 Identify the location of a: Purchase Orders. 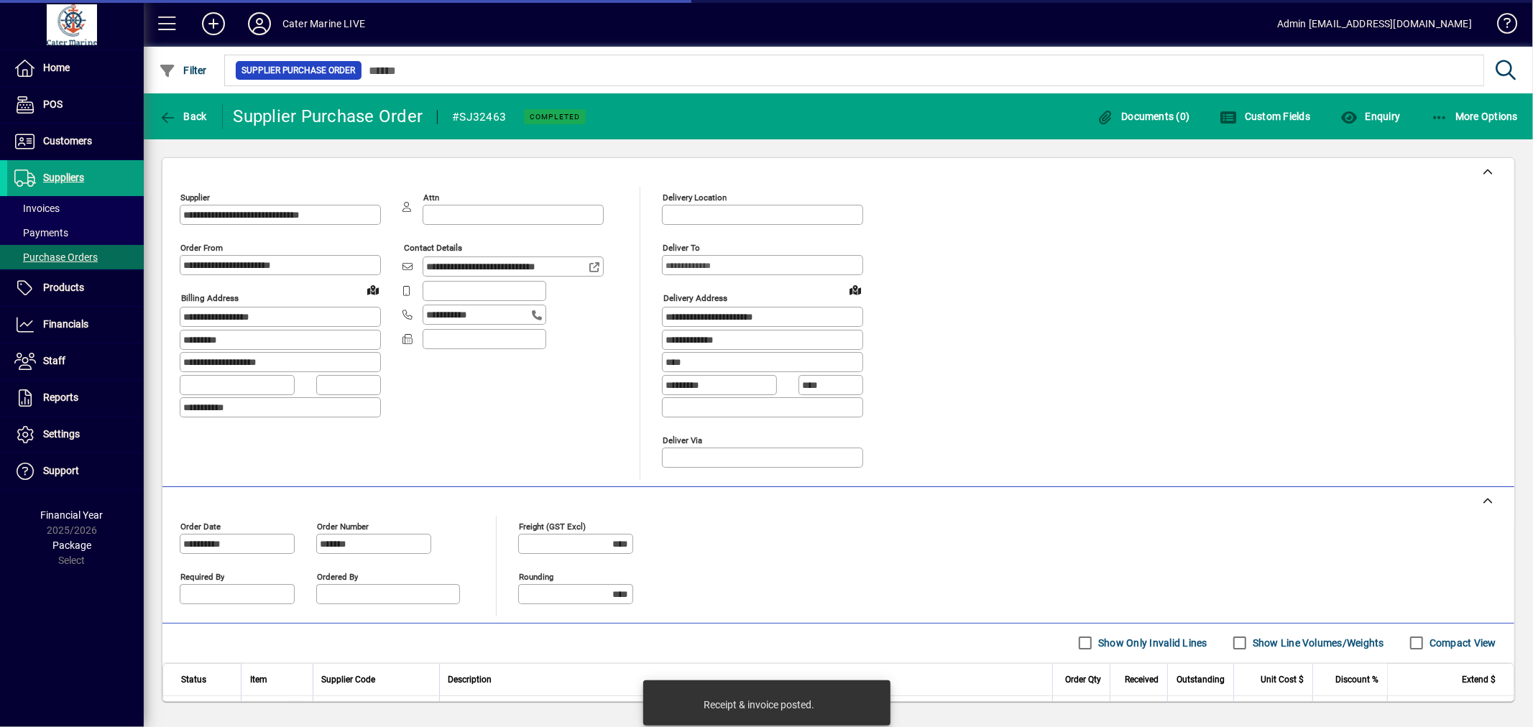
(75, 257).